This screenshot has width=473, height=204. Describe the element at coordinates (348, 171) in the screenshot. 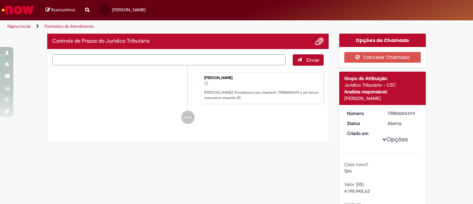

I see `span: Sim` at that location.